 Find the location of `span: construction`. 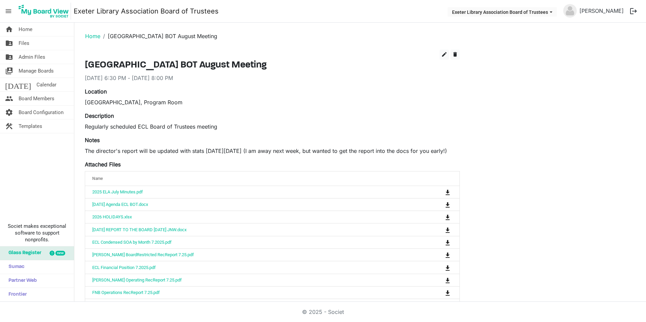

span: construction is located at coordinates (9, 126).